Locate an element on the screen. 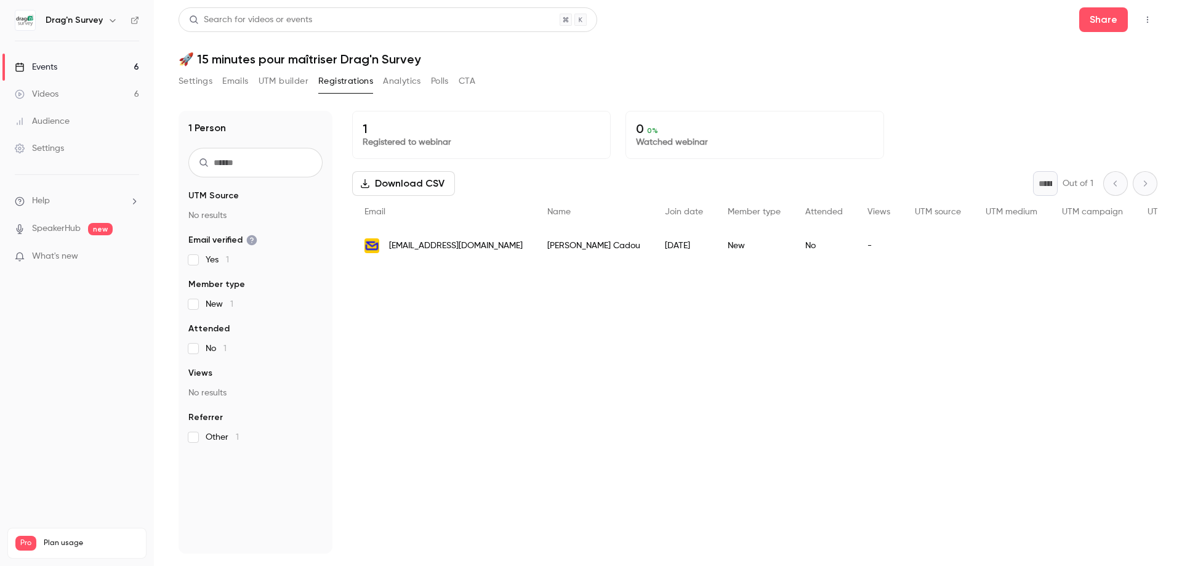  p: 0 is located at coordinates (755, 129).